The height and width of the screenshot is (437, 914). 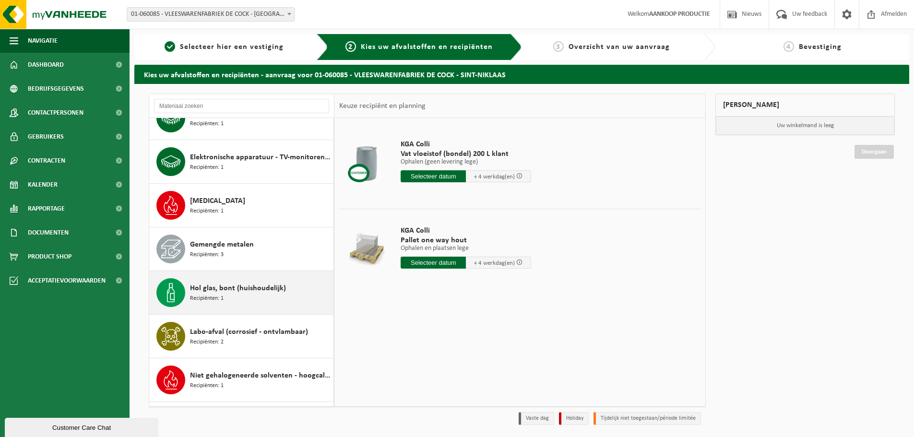 I want to click on span: Recipiënten: 2, so click(x=207, y=342).